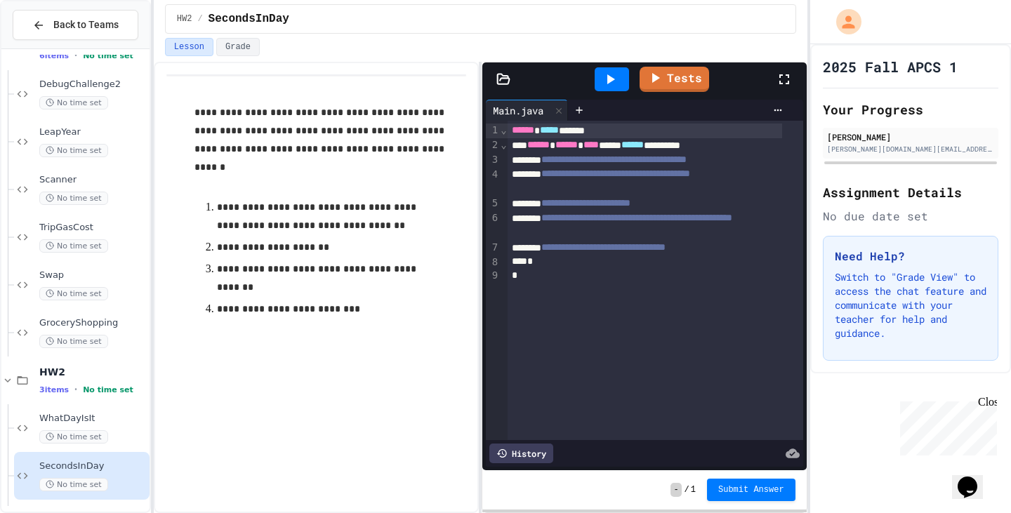 This screenshot has width=1011, height=513. I want to click on div: Chat with us now!Close, so click(51, 47).